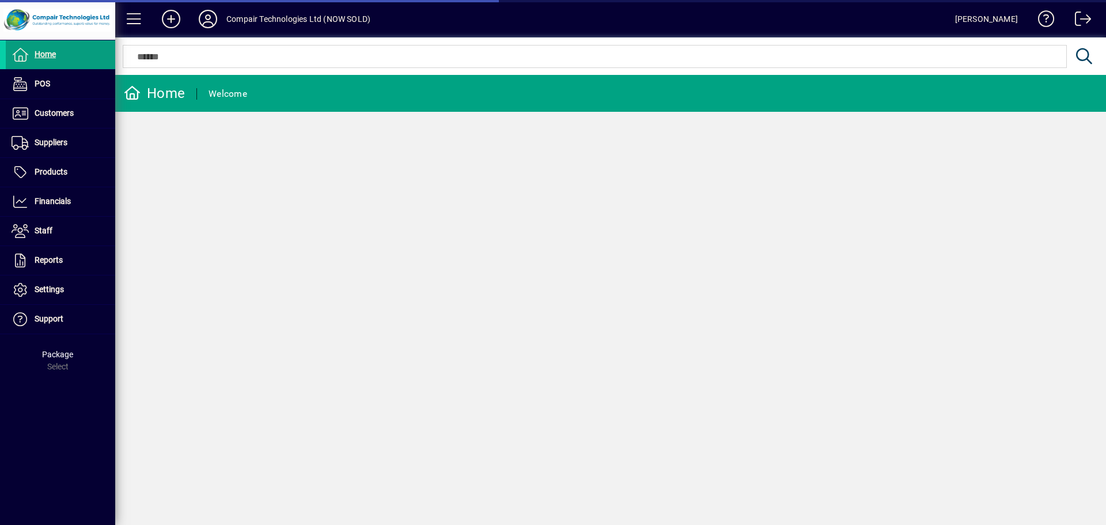 The height and width of the screenshot is (525, 1106). Describe the element at coordinates (60, 202) in the screenshot. I see `a: Financials` at that location.